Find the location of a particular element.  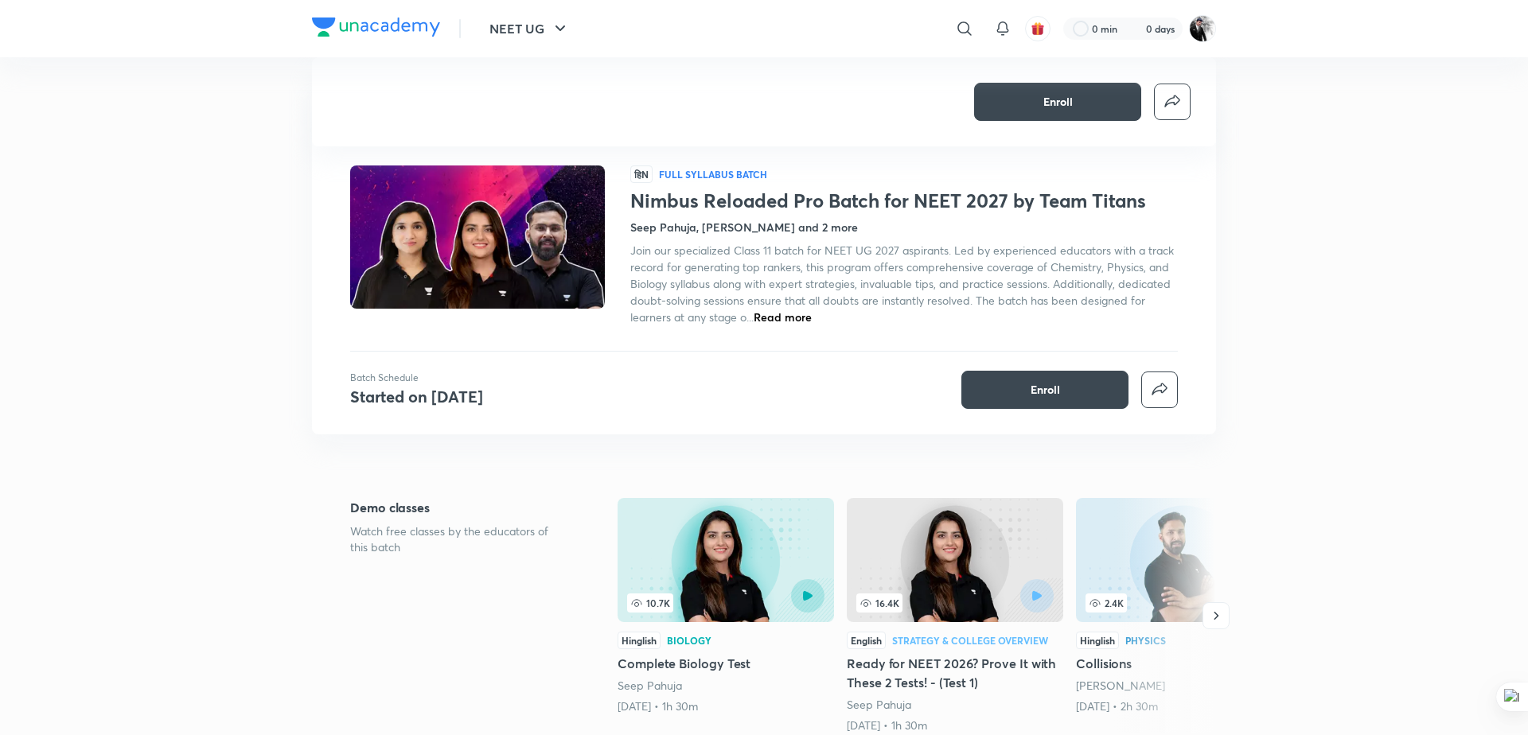

div: Anupam Upadhayay is located at coordinates (1184, 686).